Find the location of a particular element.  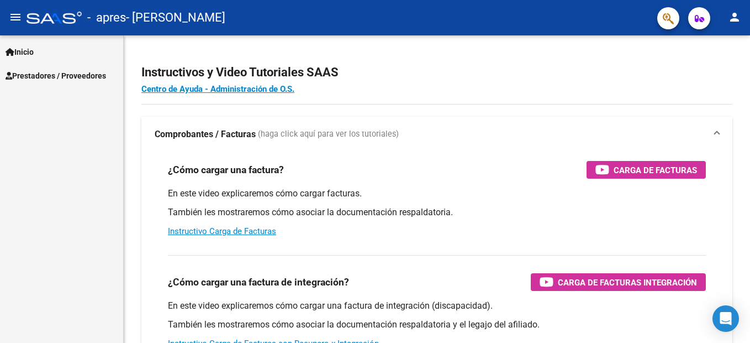

button: Carga de Facturas is located at coordinates (646, 170).